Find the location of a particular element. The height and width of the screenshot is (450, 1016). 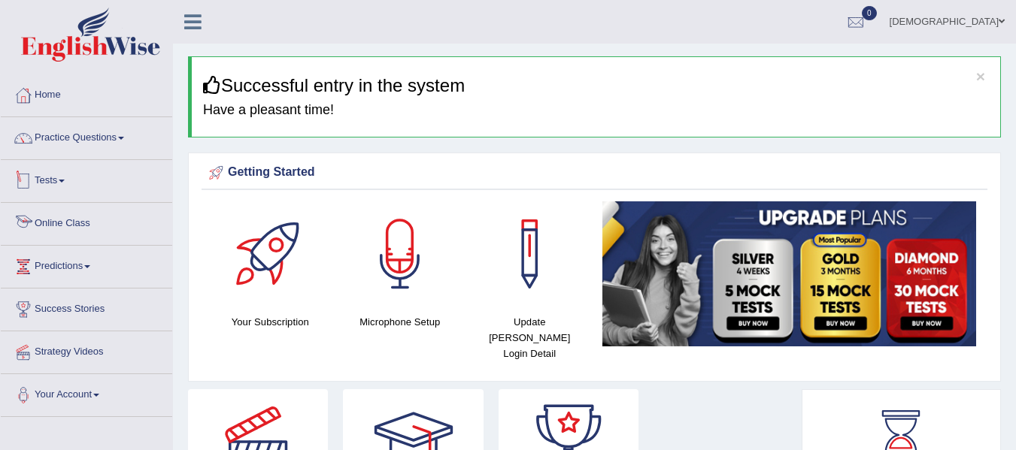

h4: Your Subscription is located at coordinates (270, 322).